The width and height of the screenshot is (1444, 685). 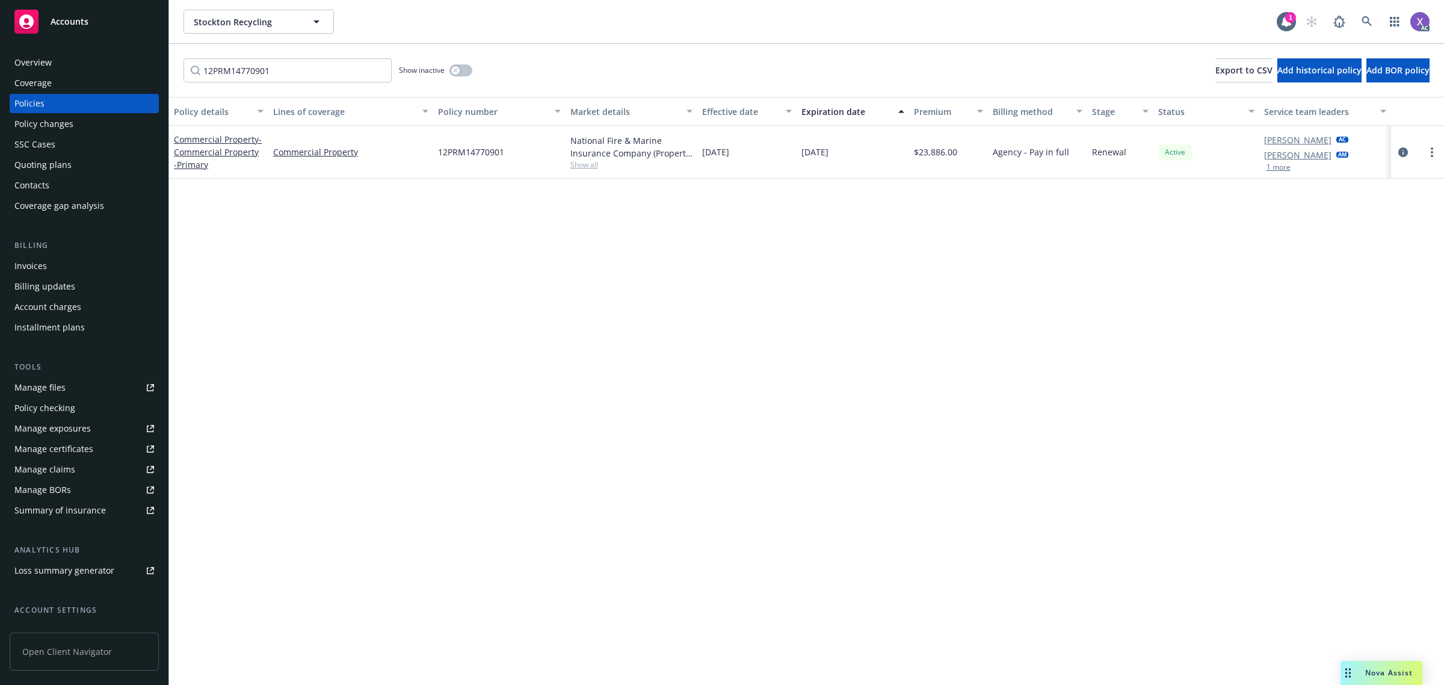 What do you see at coordinates (936, 152) in the screenshot?
I see `span: $23,886.00` at bounding box center [936, 152].